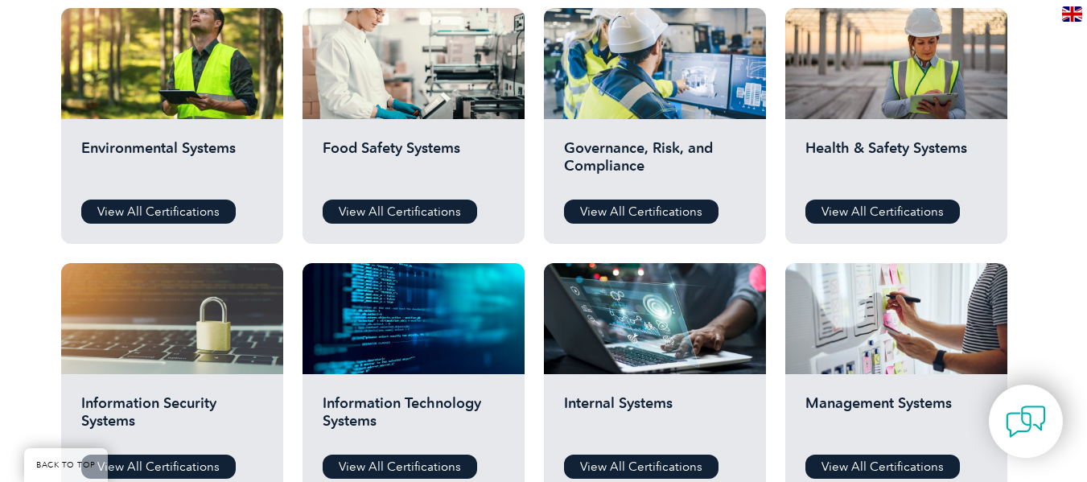 The height and width of the screenshot is (482, 1087). I want to click on h2: Health & Safety Systems, so click(897, 163).